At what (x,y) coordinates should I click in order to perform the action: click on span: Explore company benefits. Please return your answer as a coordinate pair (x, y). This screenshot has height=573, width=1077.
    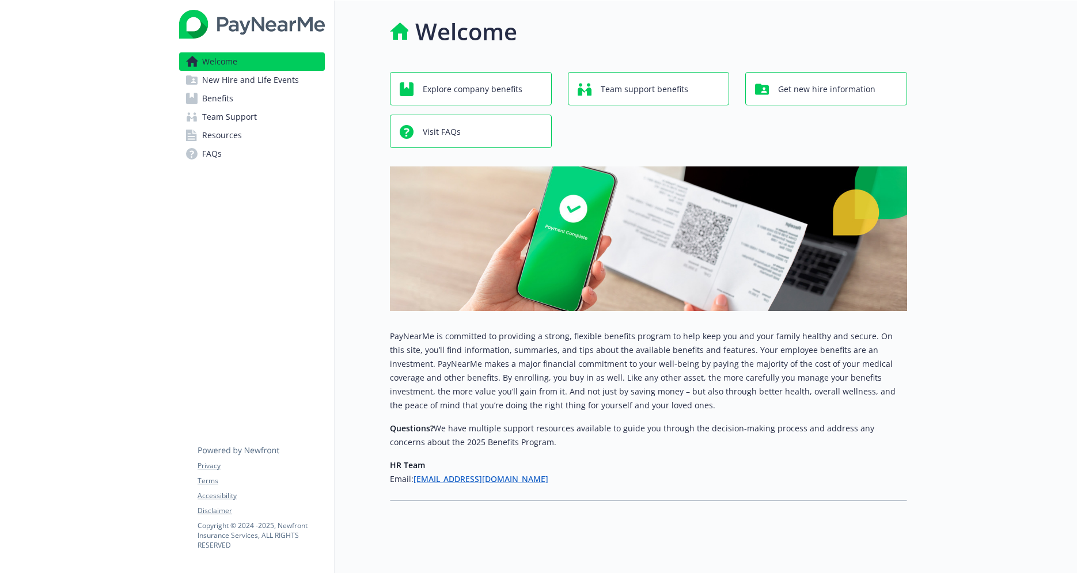
    Looking at the image, I should click on (472, 89).